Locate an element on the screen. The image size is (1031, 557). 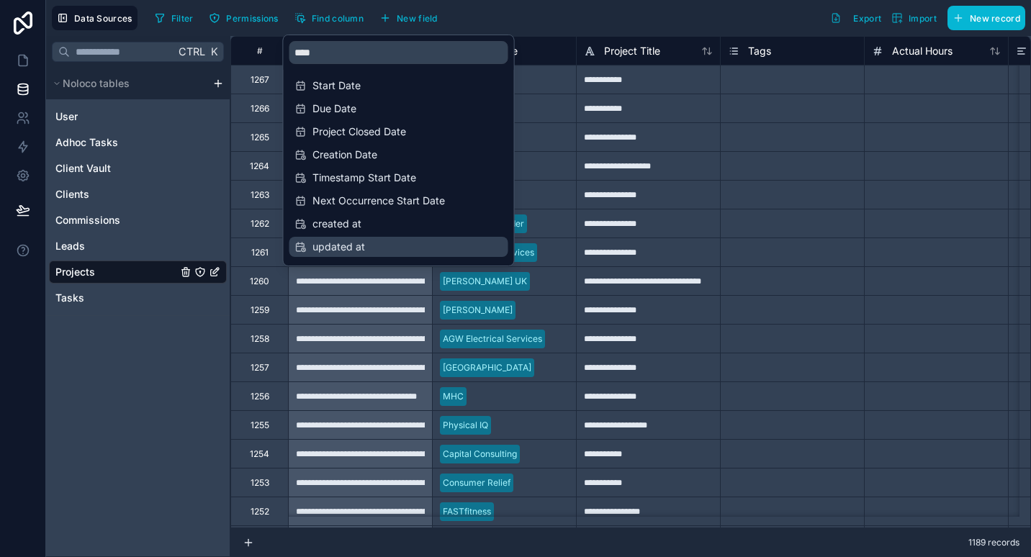
div: 1263 is located at coordinates (260, 195).